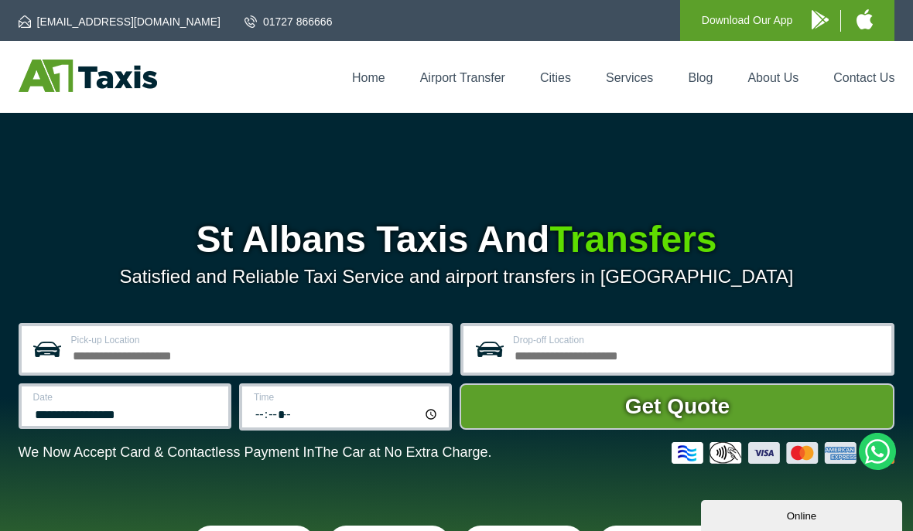  I want to click on div: Online, so click(101, 19).